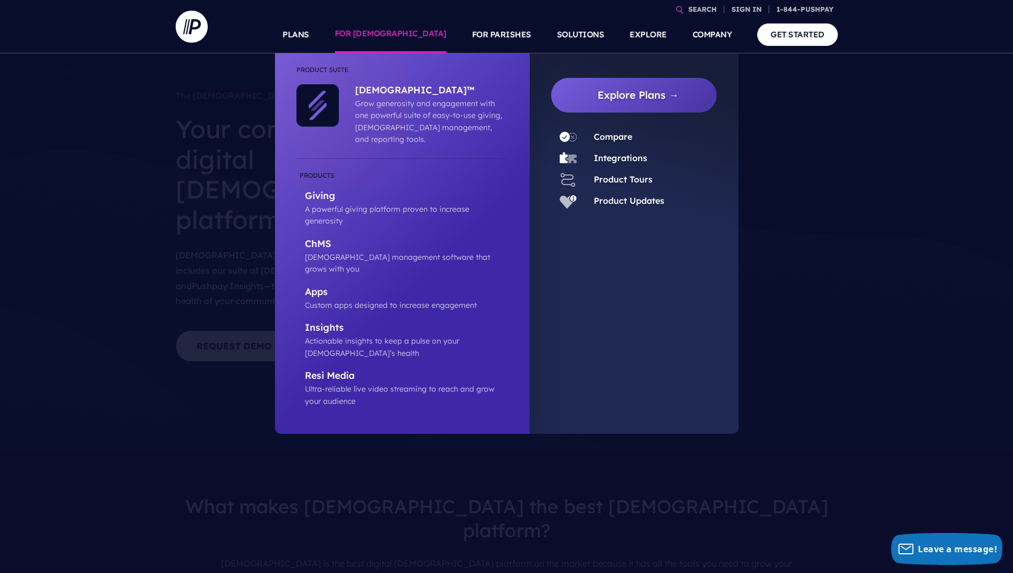 This screenshot has height=573, width=1013. What do you see at coordinates (957, 549) in the screenshot?
I see `span: Leave a message!` at bounding box center [957, 549].